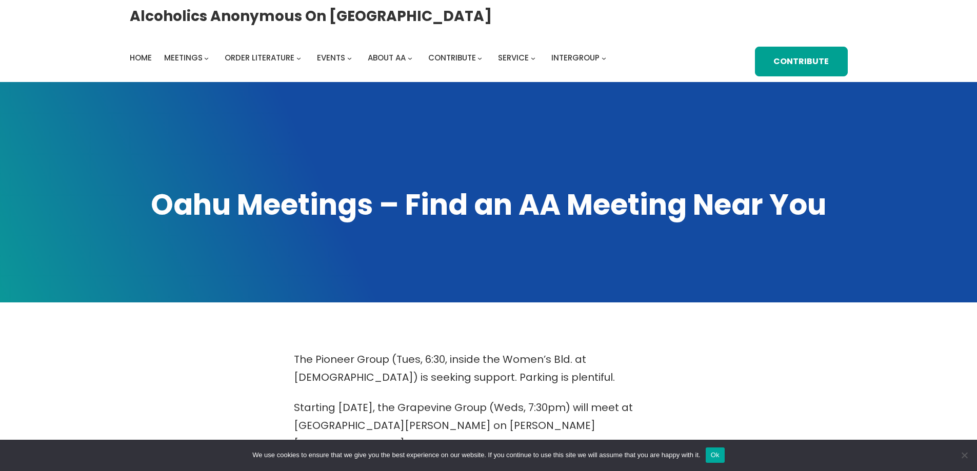  Describe the element at coordinates (140, 57) in the screenshot. I see `span: Home` at that location.